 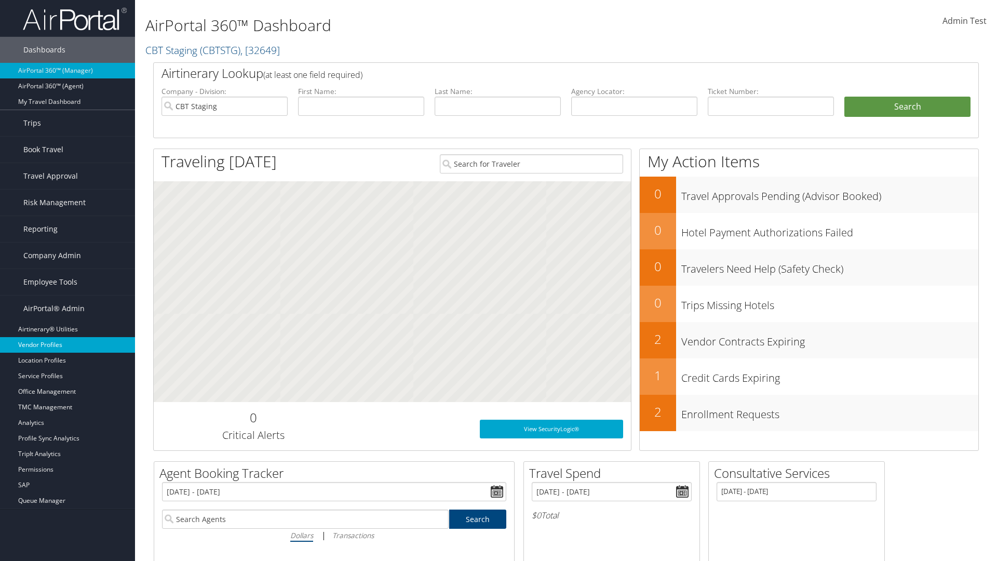 What do you see at coordinates (55, 203) in the screenshot?
I see `span: Risk Management` at bounding box center [55, 203].